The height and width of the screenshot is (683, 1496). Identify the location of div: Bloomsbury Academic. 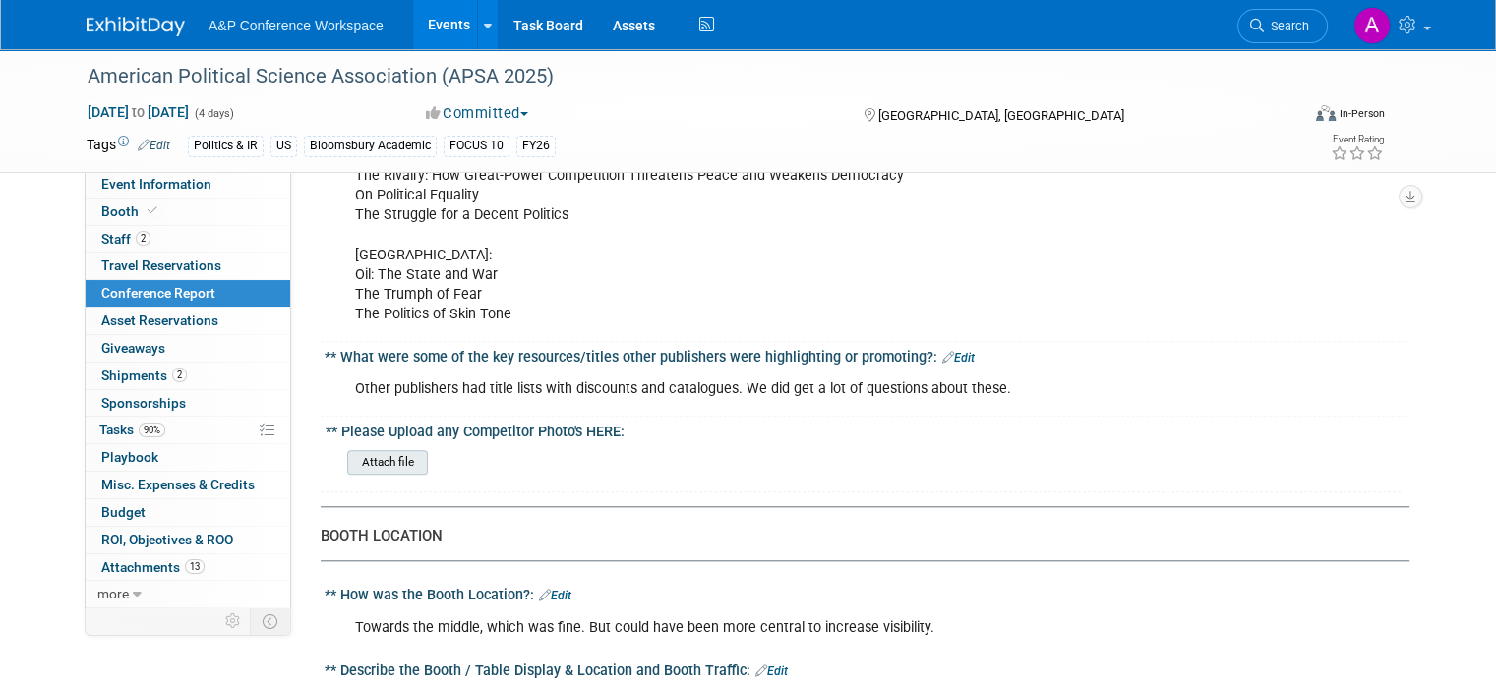
(370, 146).